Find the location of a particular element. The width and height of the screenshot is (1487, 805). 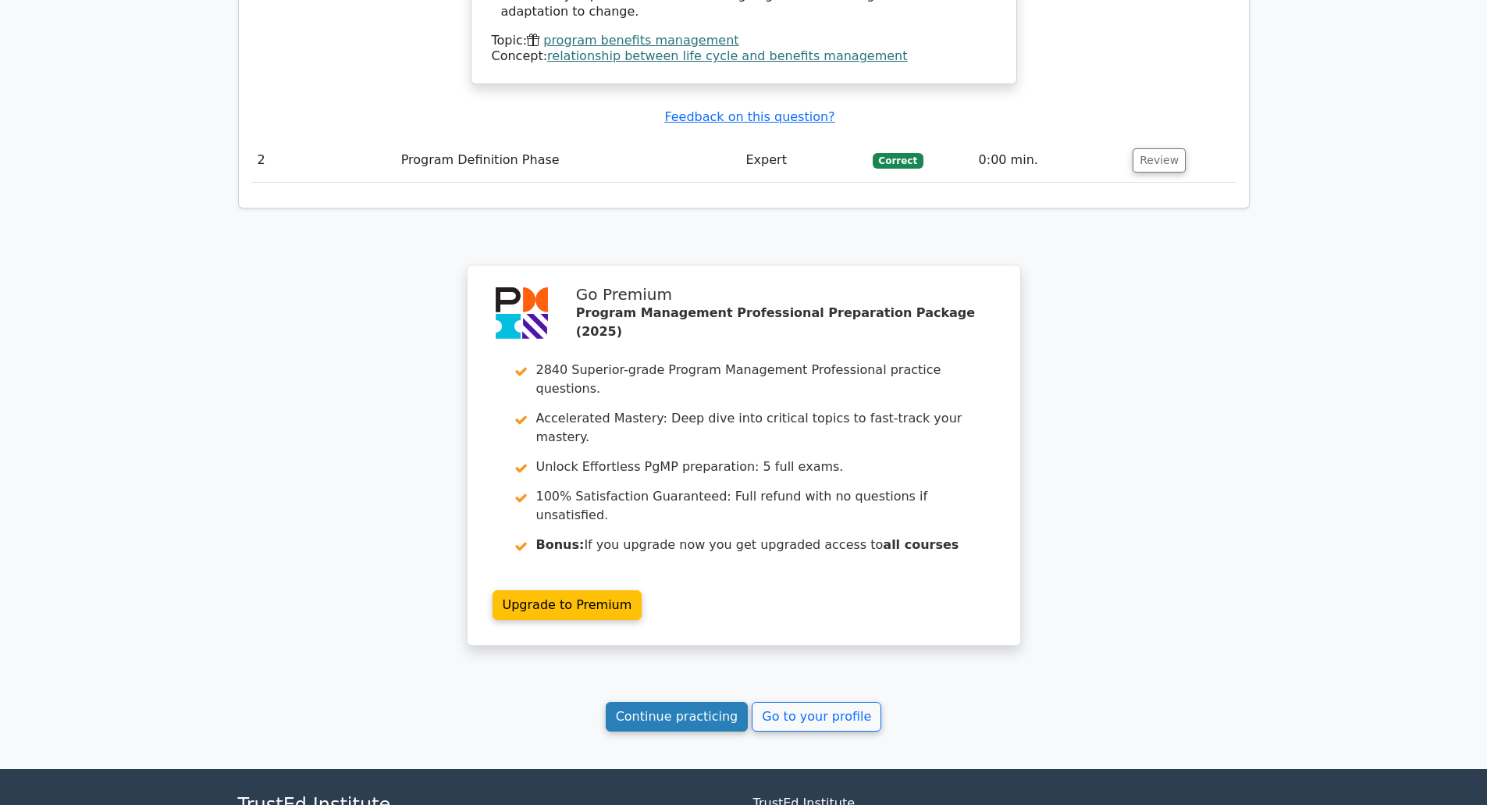

u: Feedback on this question? is located at coordinates (749, 116).